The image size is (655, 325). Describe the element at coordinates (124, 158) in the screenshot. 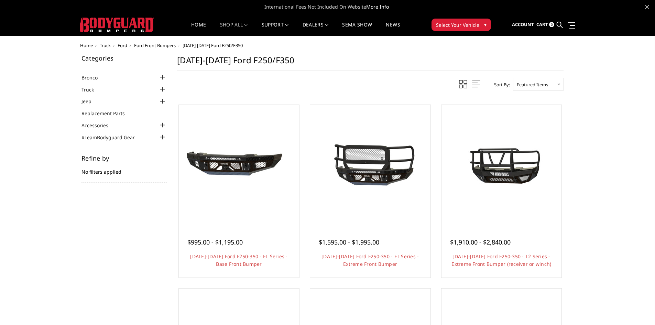

I see `h5: Refine by` at that location.